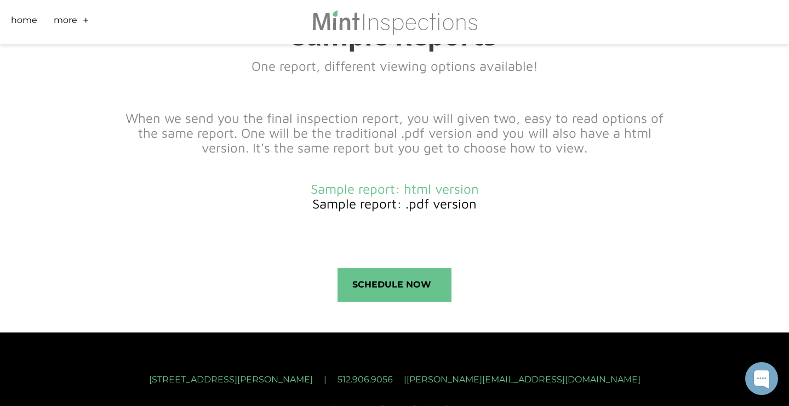 Image resolution: width=789 pixels, height=406 pixels. Describe the element at coordinates (395, 203) in the screenshot. I see `a: Sample report: .pdf version` at that location.